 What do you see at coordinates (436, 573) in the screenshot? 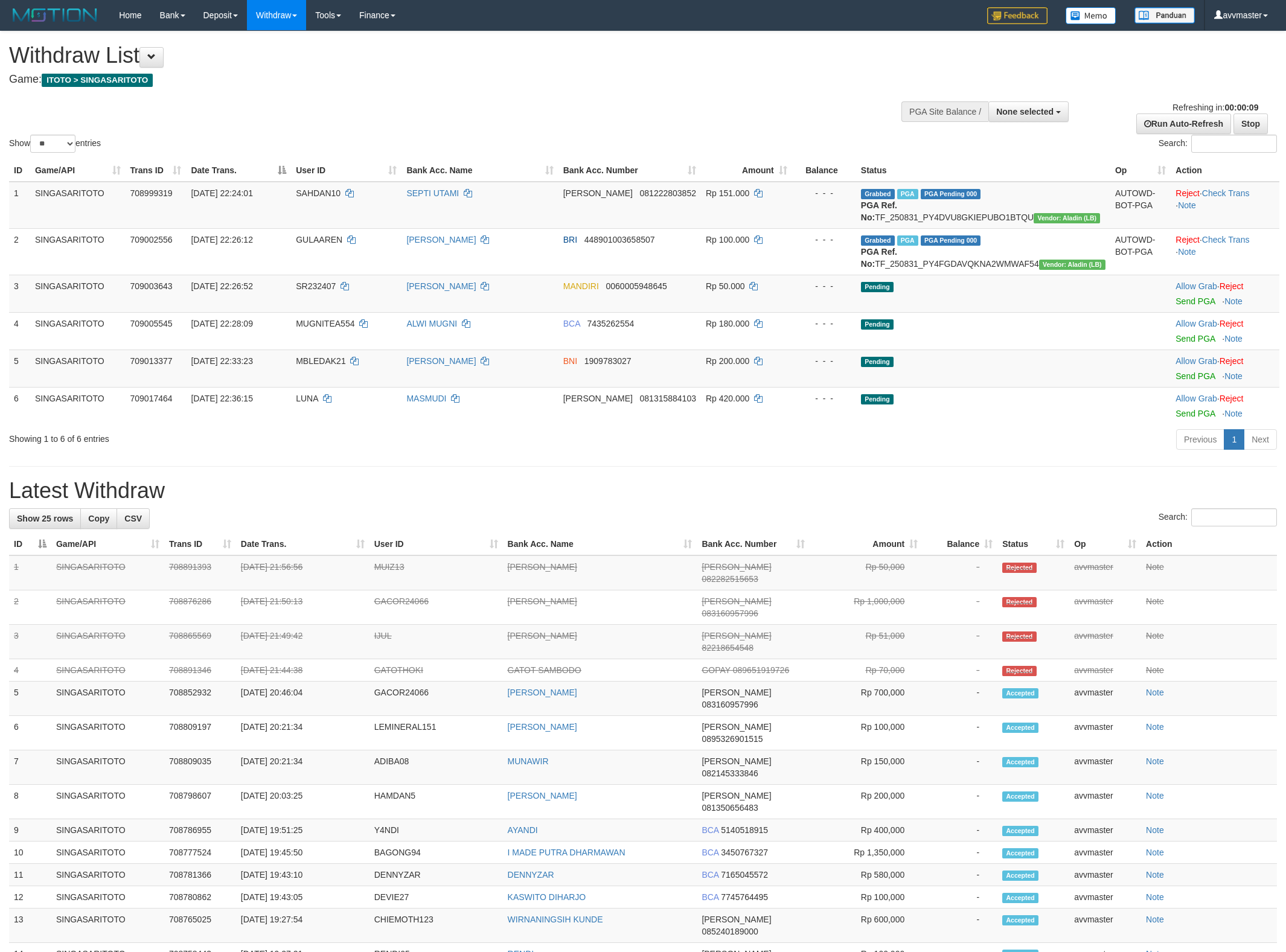
I see `td: MUIZ13` at bounding box center [436, 573].